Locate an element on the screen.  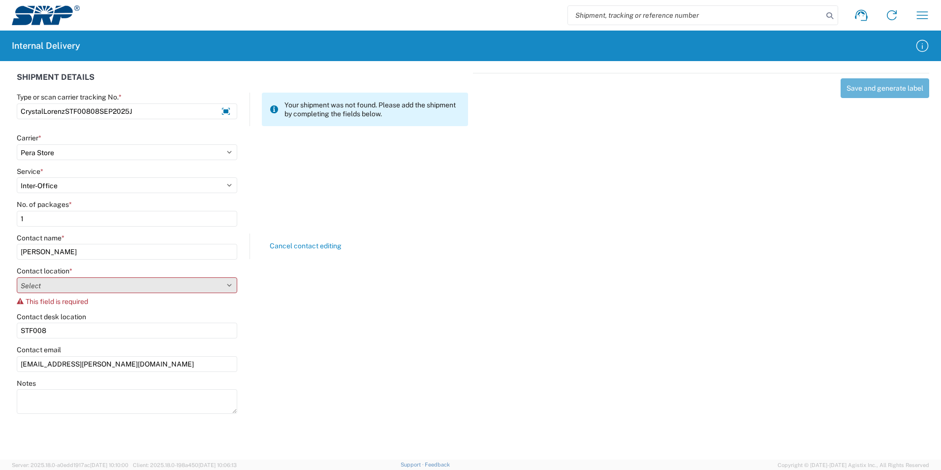
label: No. of packages is located at coordinates (44, 204).